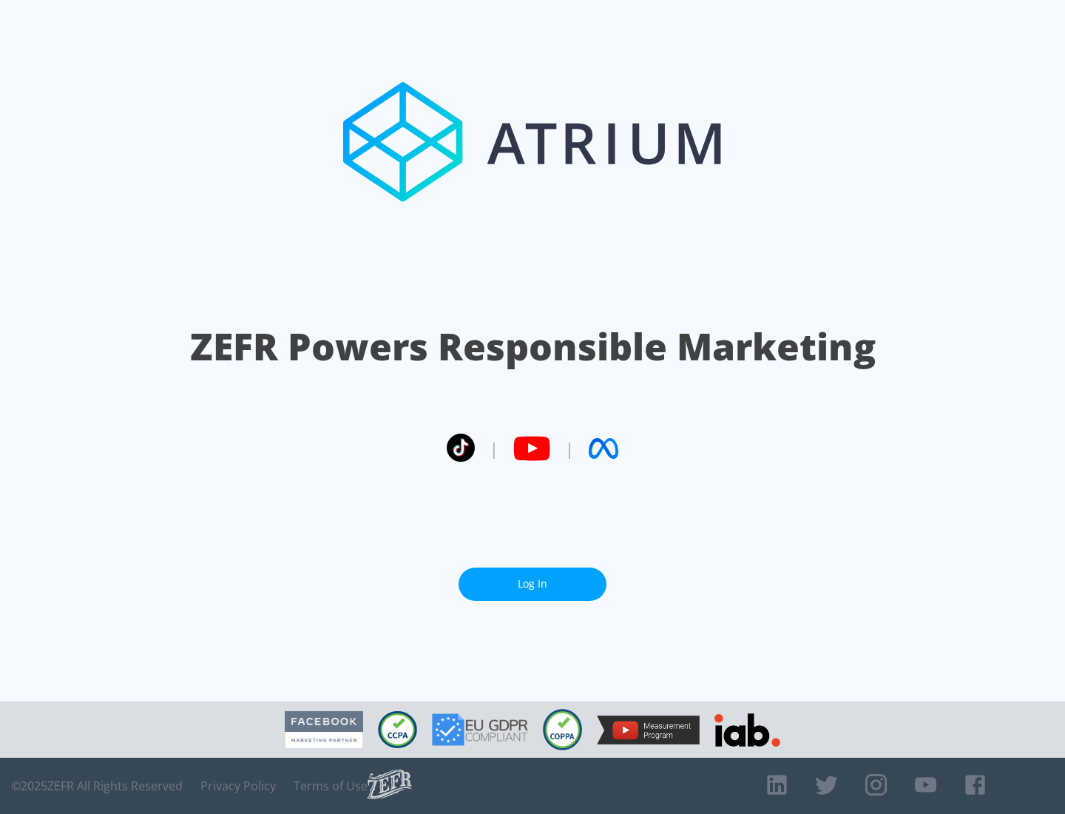 This screenshot has width=1065, height=814. What do you see at coordinates (97, 785) in the screenshot?
I see `span: © 2025 ZEFR All Rights Reserved` at bounding box center [97, 785].